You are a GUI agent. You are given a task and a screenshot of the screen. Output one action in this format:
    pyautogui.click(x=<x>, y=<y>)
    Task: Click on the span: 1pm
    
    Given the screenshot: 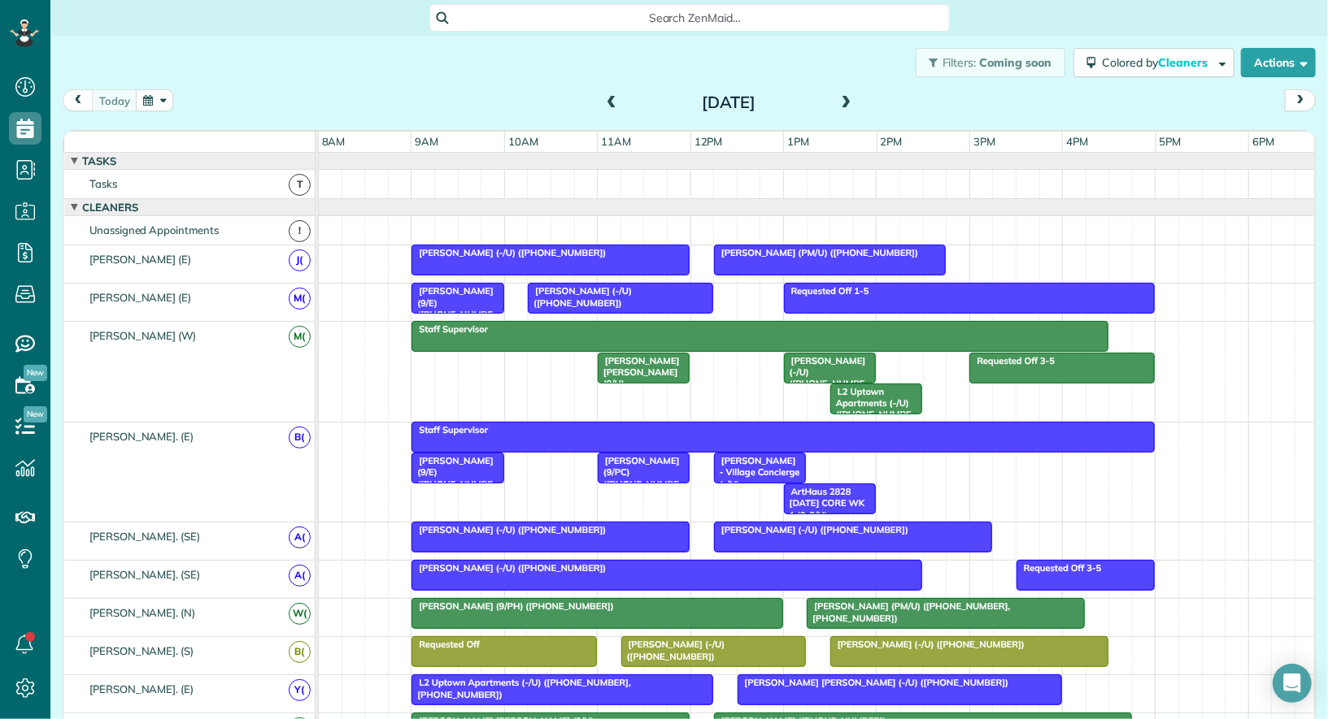 What is the action you would take?
    pyautogui.click(x=797, y=141)
    